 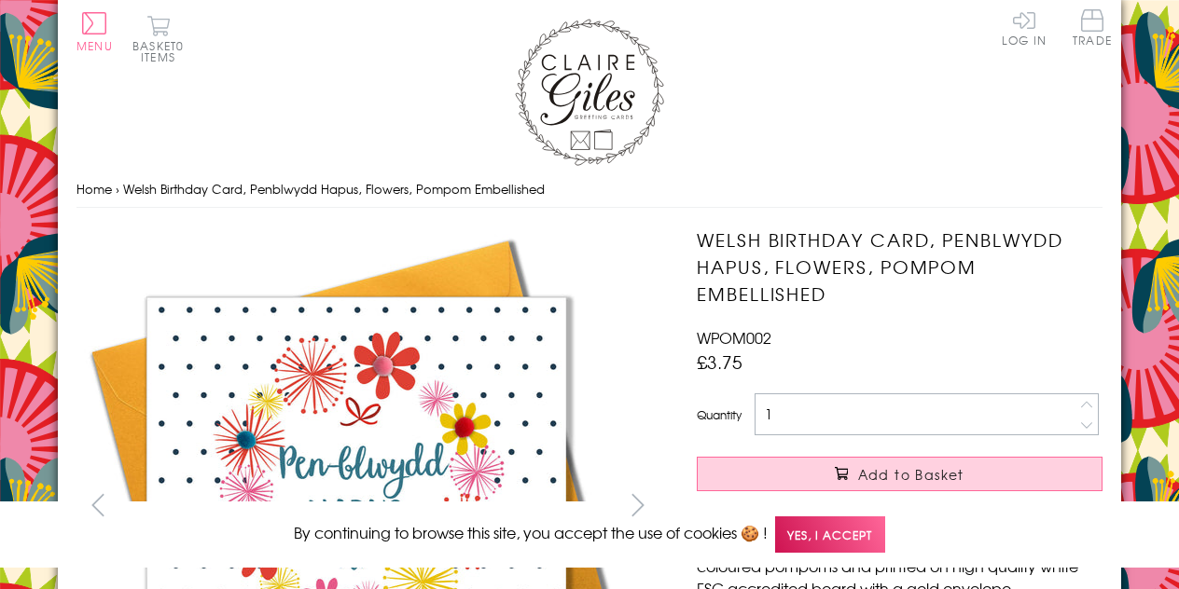 What do you see at coordinates (1024, 27) in the screenshot?
I see `a: Log In` at bounding box center [1024, 27].